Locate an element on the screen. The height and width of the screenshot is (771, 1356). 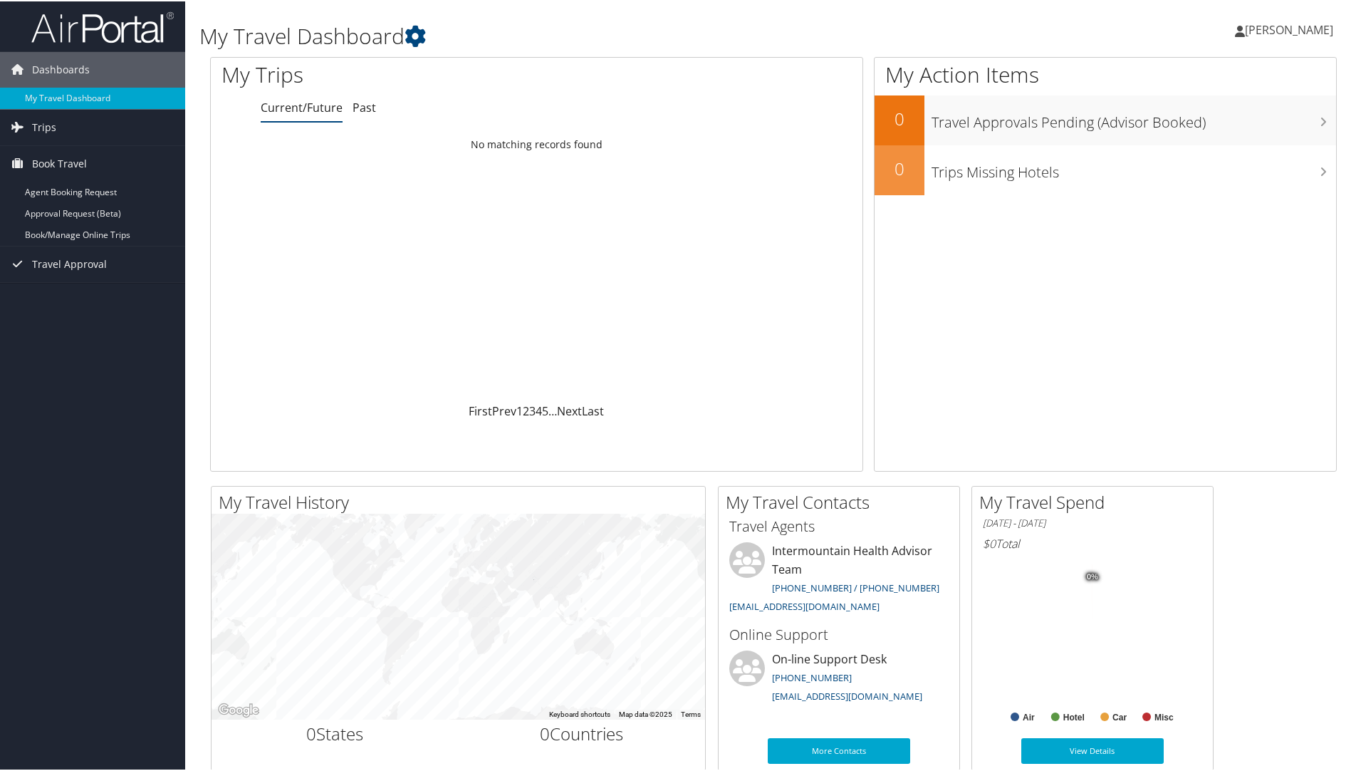
h2: States is located at coordinates (335, 732).